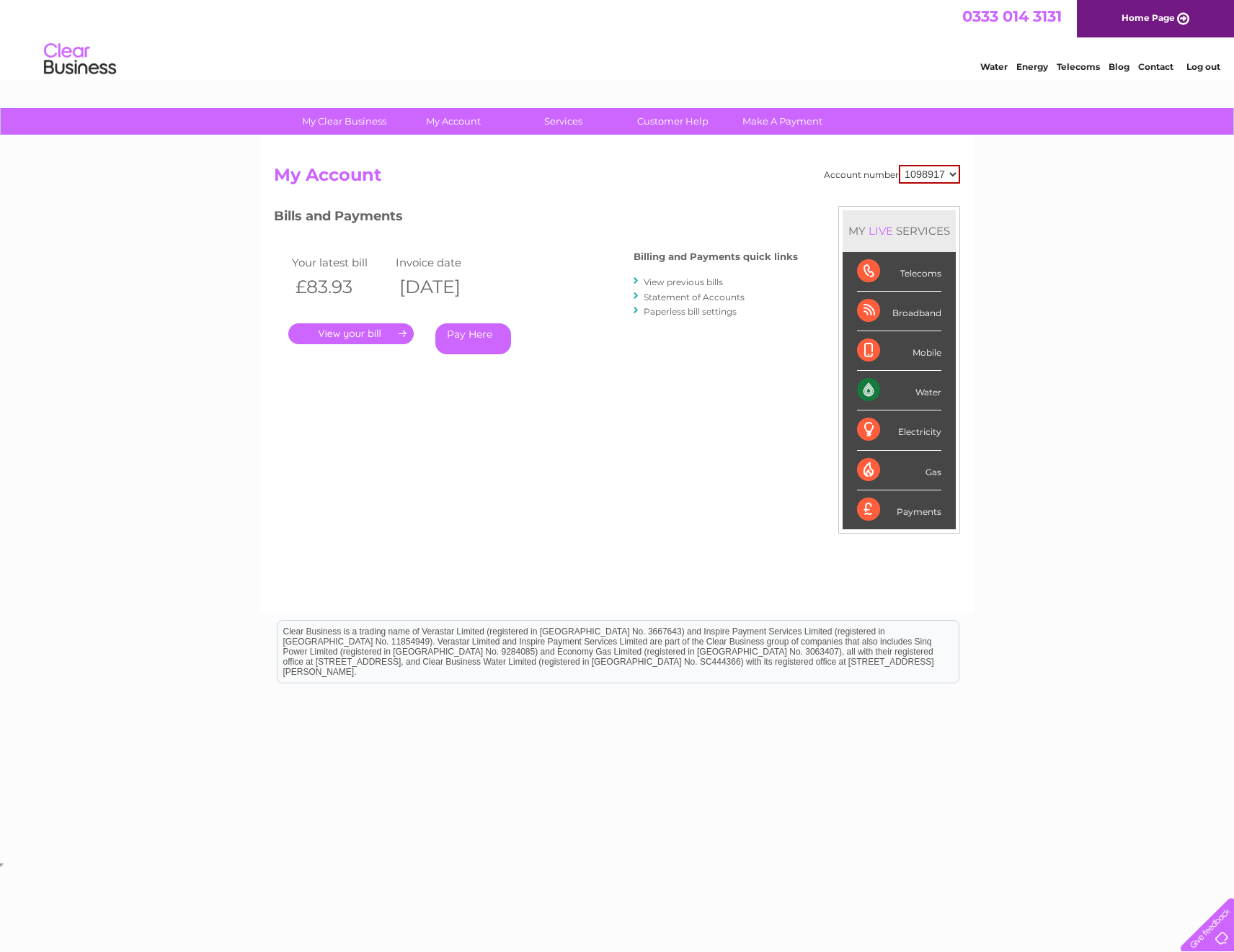  I want to click on a: Energy, so click(1032, 66).